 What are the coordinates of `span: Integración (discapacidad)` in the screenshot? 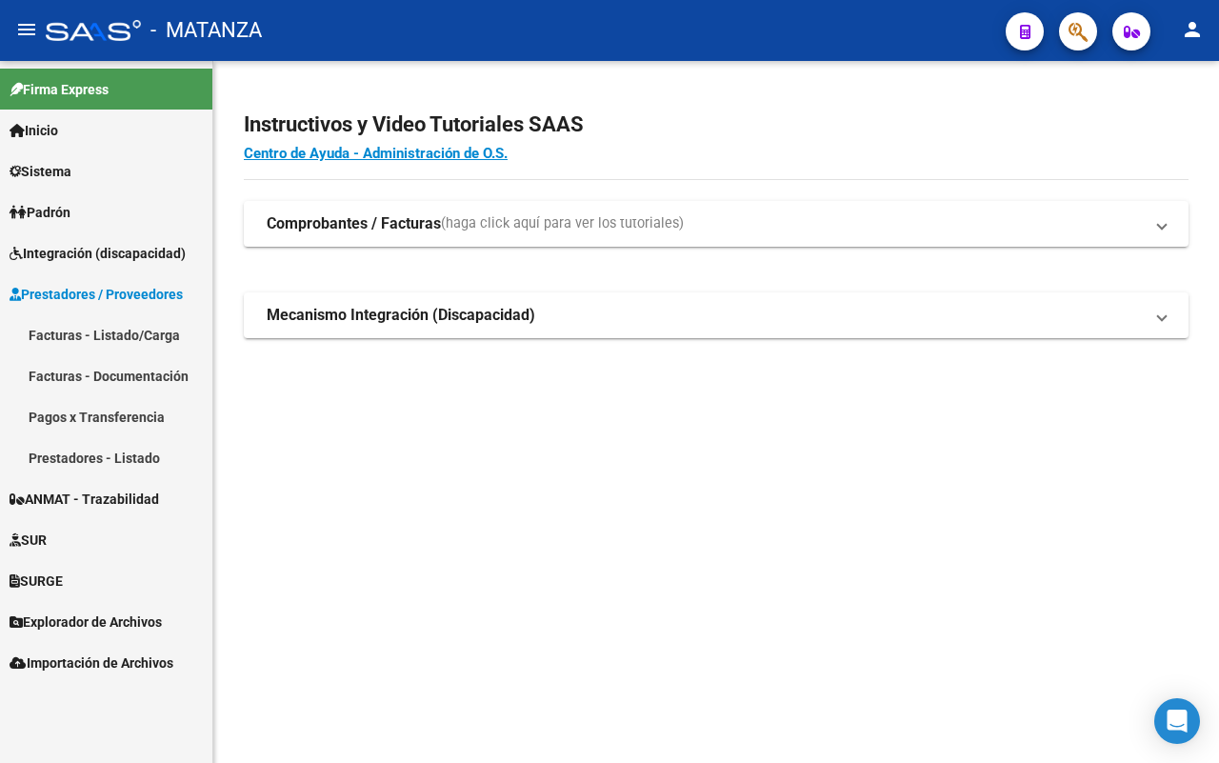 It's located at (97, 253).